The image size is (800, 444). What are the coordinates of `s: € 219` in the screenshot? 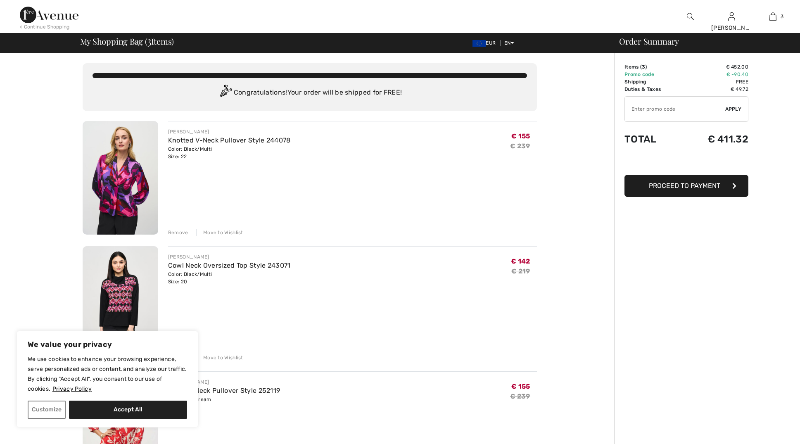 It's located at (521, 271).